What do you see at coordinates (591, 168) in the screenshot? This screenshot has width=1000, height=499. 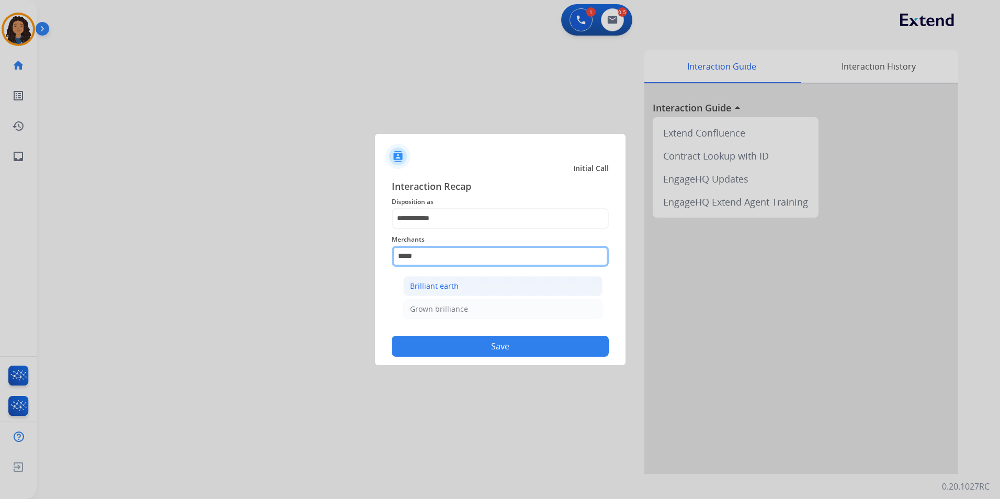 I see `span: Initial Call` at bounding box center [591, 168].